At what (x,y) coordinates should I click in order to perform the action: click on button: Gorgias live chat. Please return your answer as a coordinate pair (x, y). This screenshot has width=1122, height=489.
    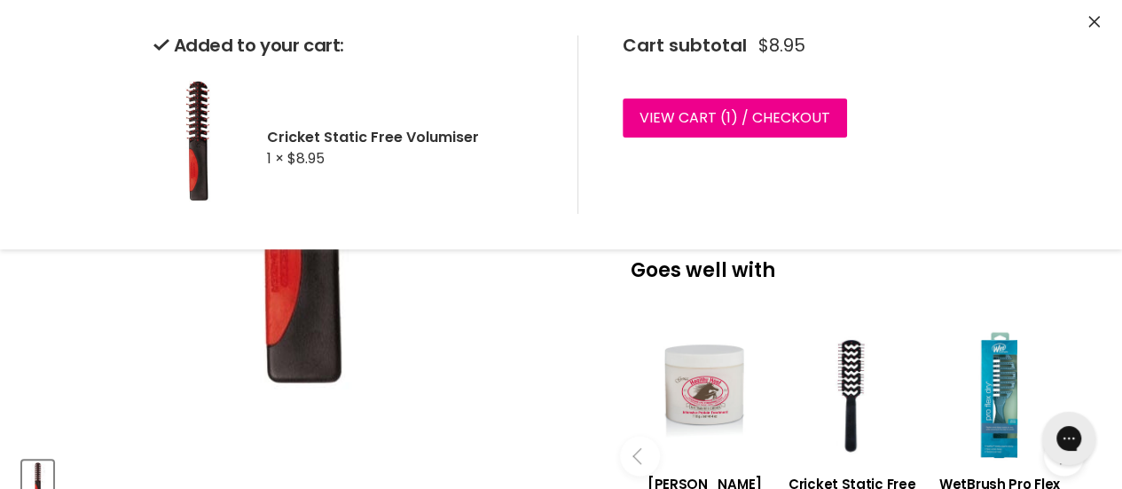
    Looking at the image, I should click on (35, 33).